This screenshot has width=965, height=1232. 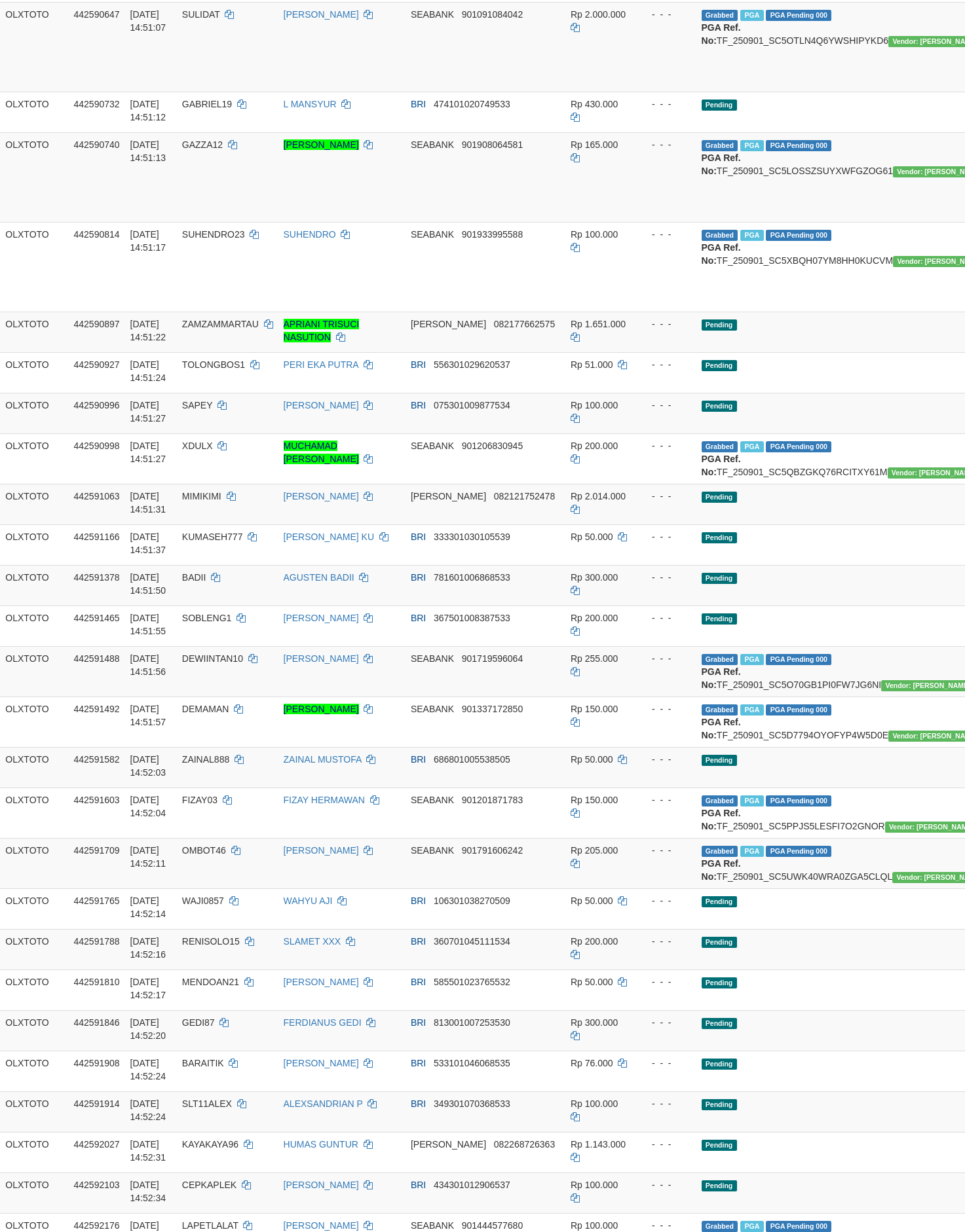 What do you see at coordinates (471, 981) in the screenshot?
I see `span: Copy 585501023765532 to clipboard` at bounding box center [471, 981].